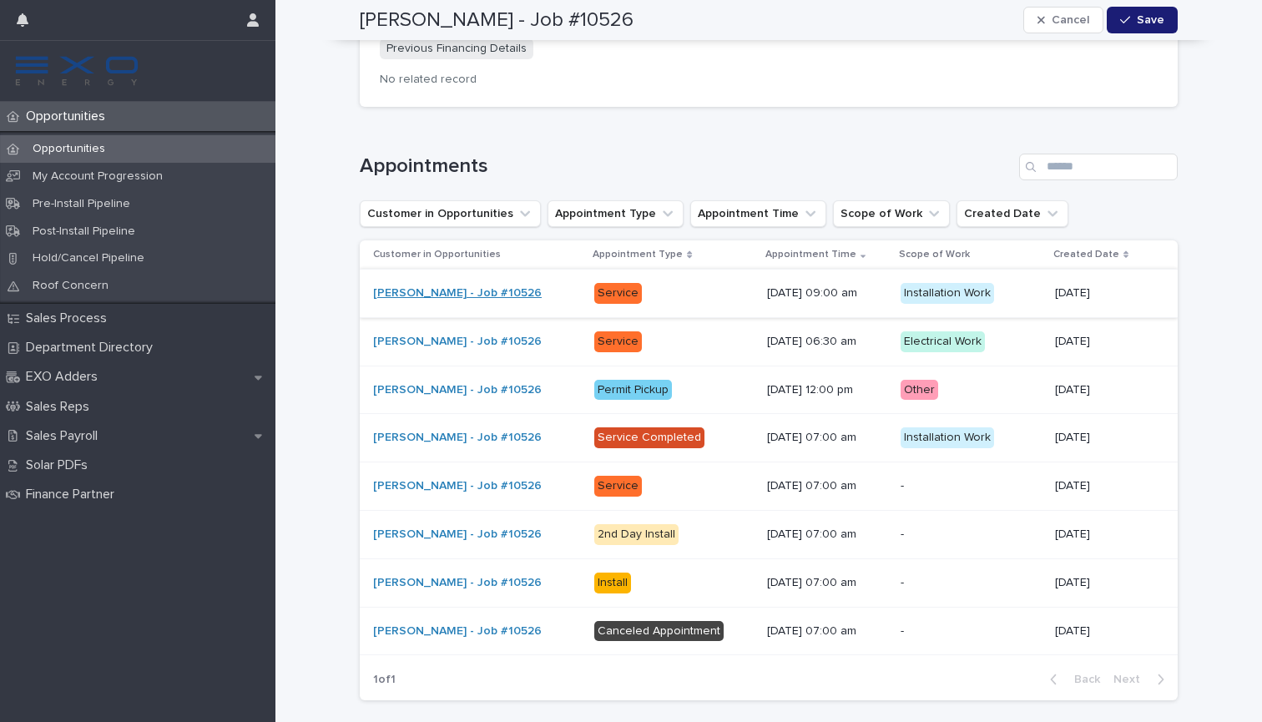 The image size is (1262, 722). I want to click on button: Save, so click(1142, 20).